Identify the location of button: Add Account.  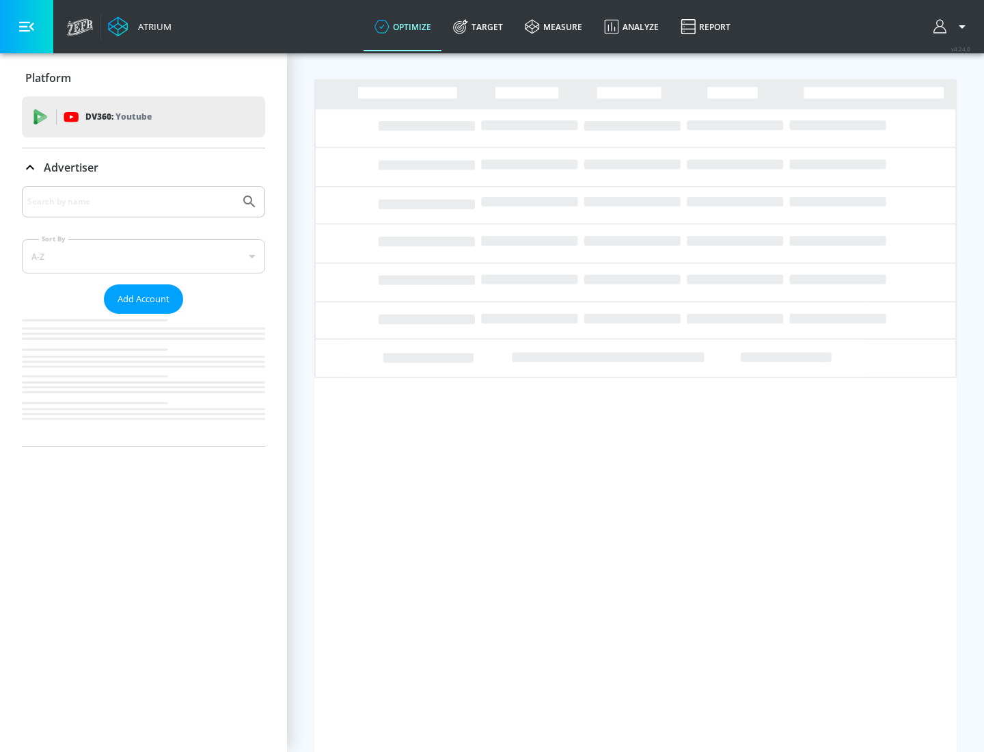
(144, 299).